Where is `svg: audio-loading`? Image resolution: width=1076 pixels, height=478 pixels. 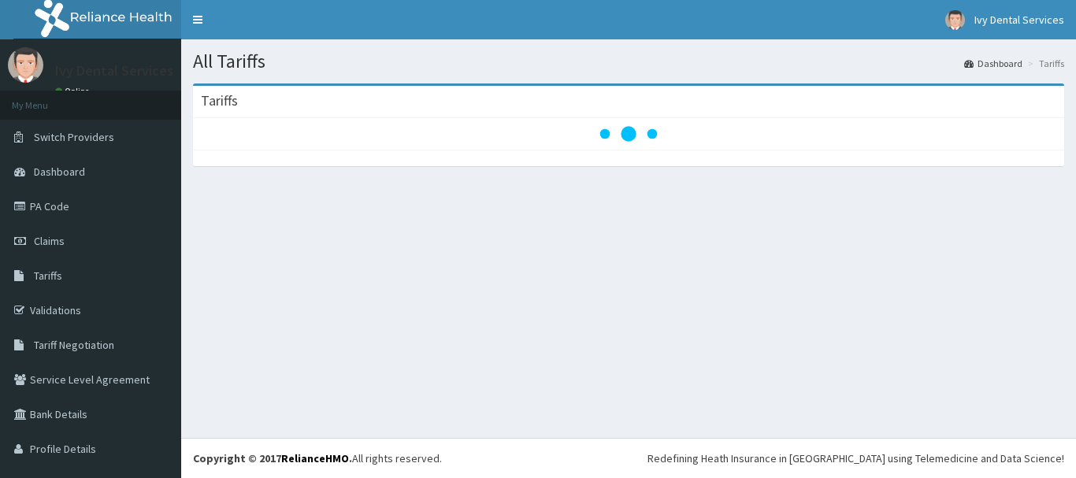
svg: audio-loading is located at coordinates (628, 134).